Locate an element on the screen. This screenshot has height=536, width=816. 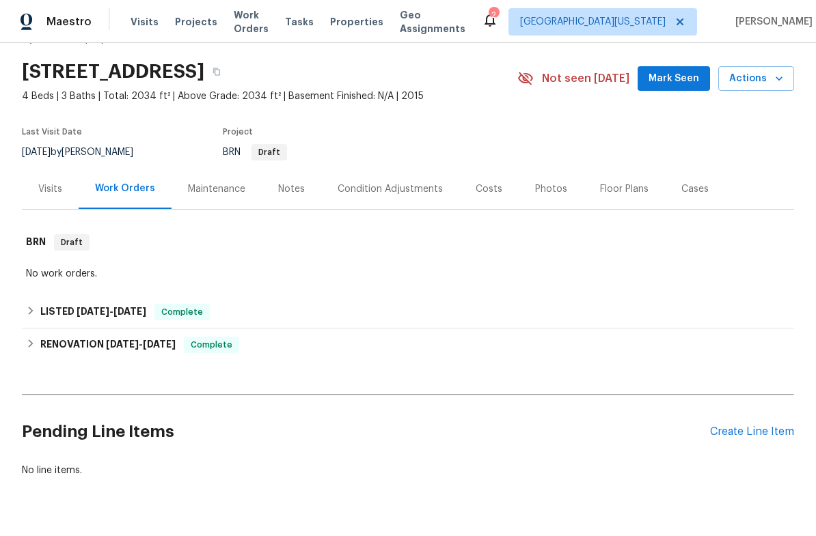
div: Maintenance is located at coordinates (217, 189).